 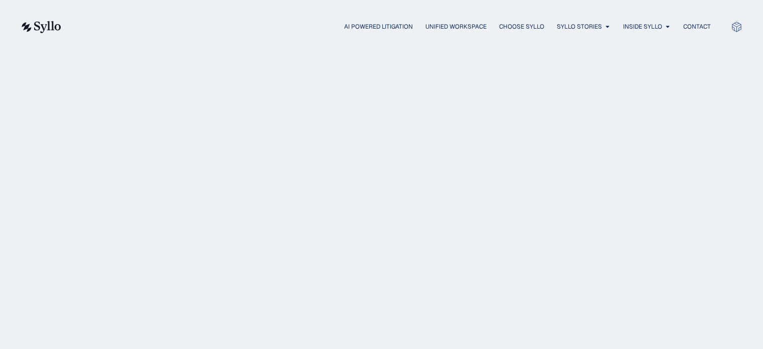 I want to click on a: Syllo Stories, so click(x=580, y=27).